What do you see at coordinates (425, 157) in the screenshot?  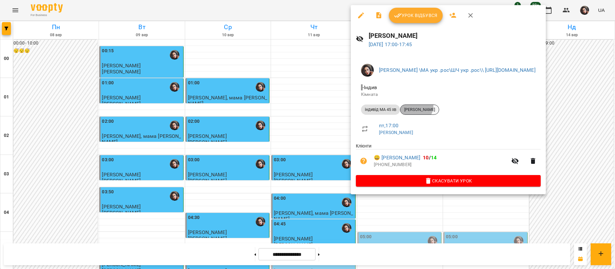 I see `span: 10` at bounding box center [425, 157].